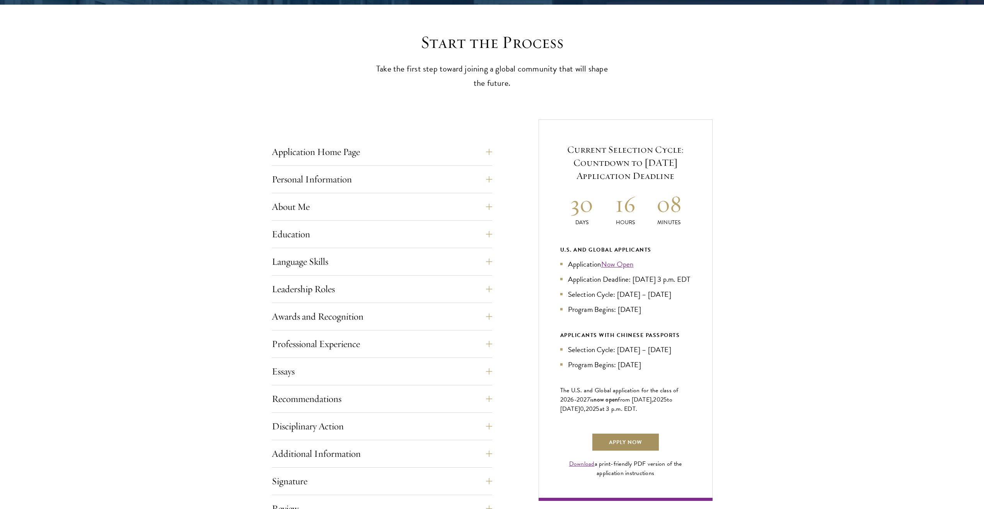 The image size is (984, 509). Describe the element at coordinates (625, 468) in the screenshot. I see `div: a print-friendly PDF version of the application instructions` at that location.